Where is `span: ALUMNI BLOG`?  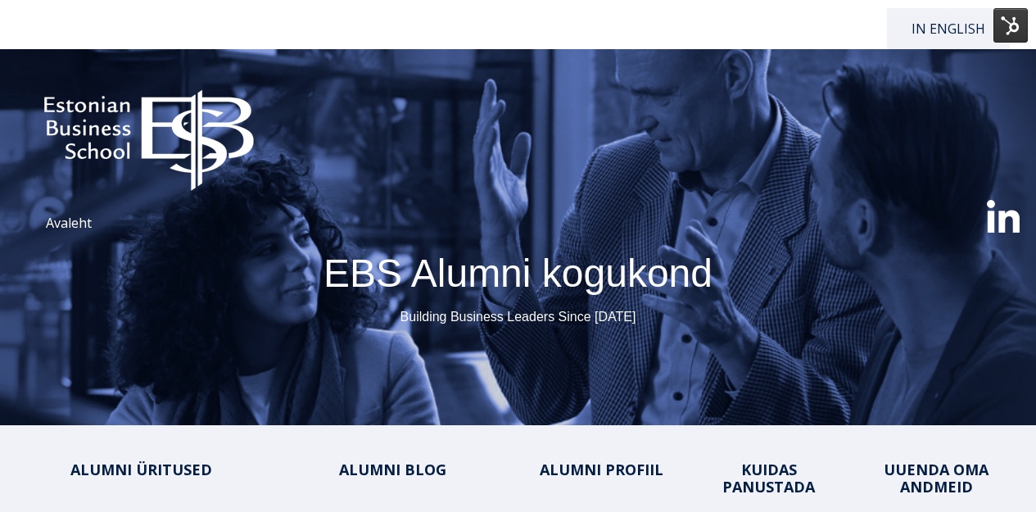 span: ALUMNI BLOG is located at coordinates (392, 469).